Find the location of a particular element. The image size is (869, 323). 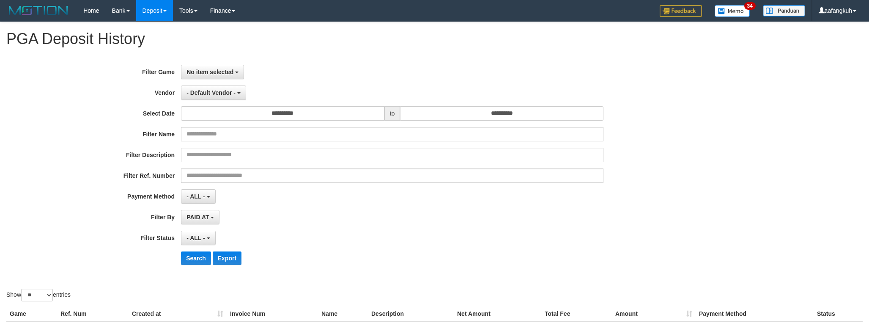

button: - Default Vendor - is located at coordinates (214, 93).